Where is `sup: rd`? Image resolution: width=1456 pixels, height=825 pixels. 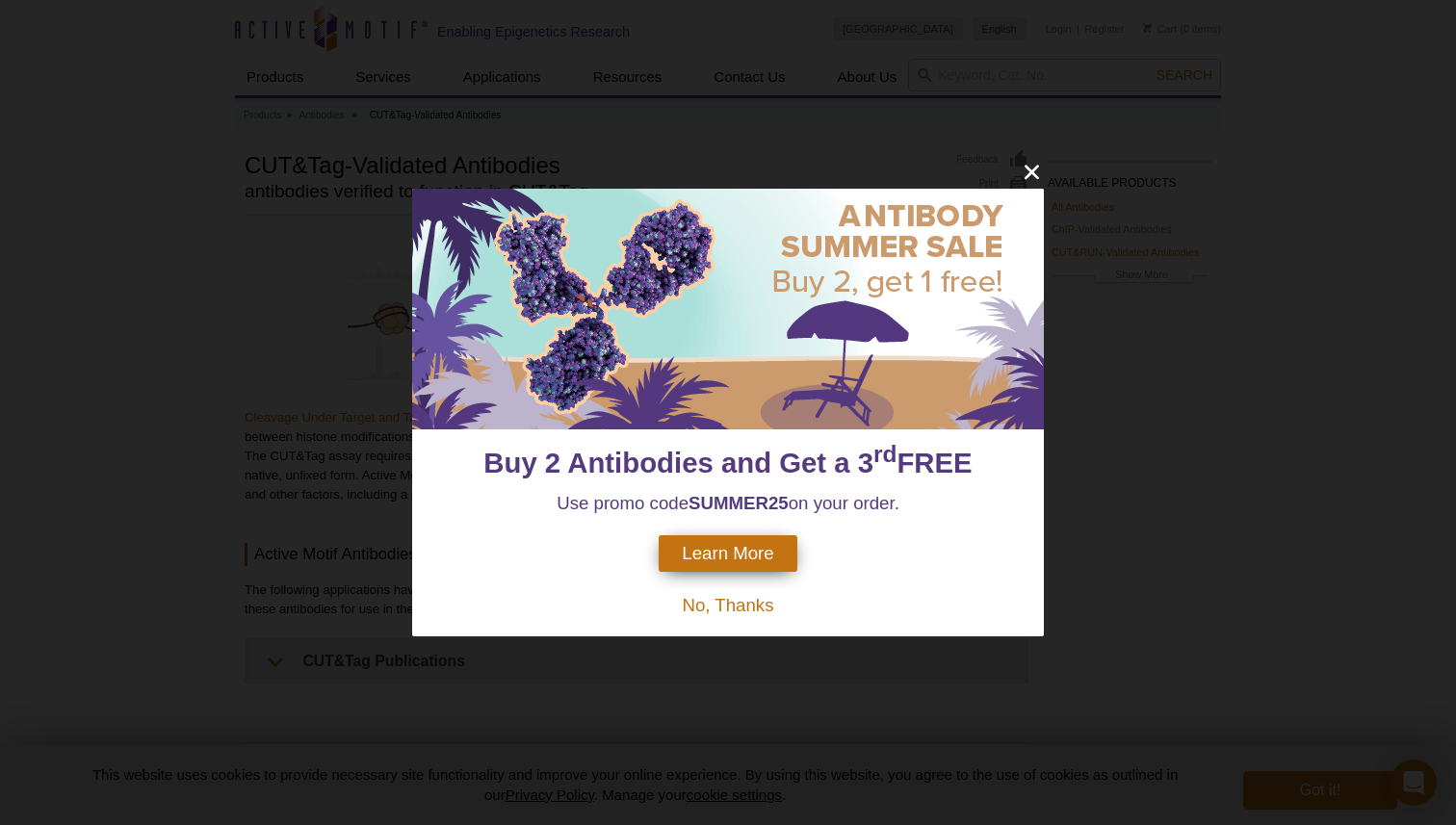 sup: rd is located at coordinates (885, 455).